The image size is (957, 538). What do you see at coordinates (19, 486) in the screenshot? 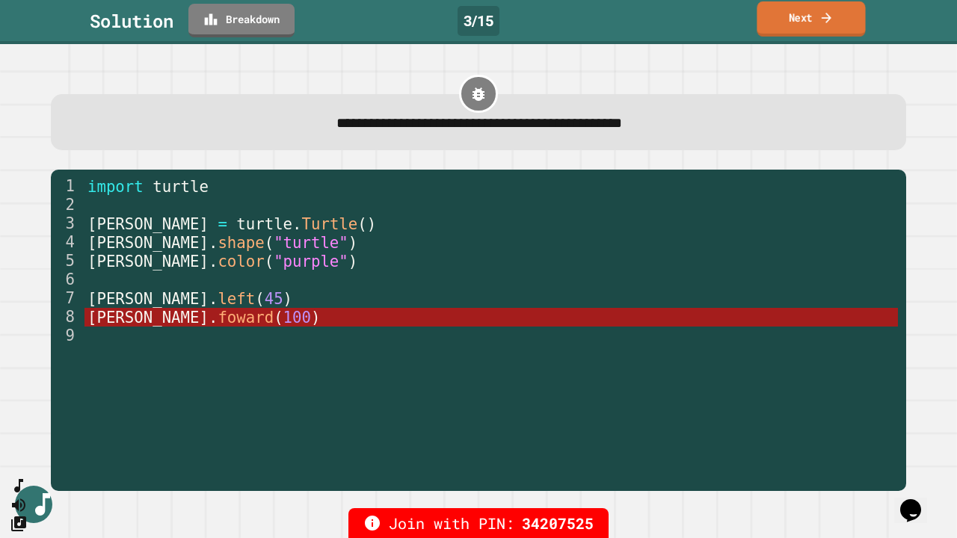
I see `button: SpeedDial basic example` at bounding box center [19, 486].